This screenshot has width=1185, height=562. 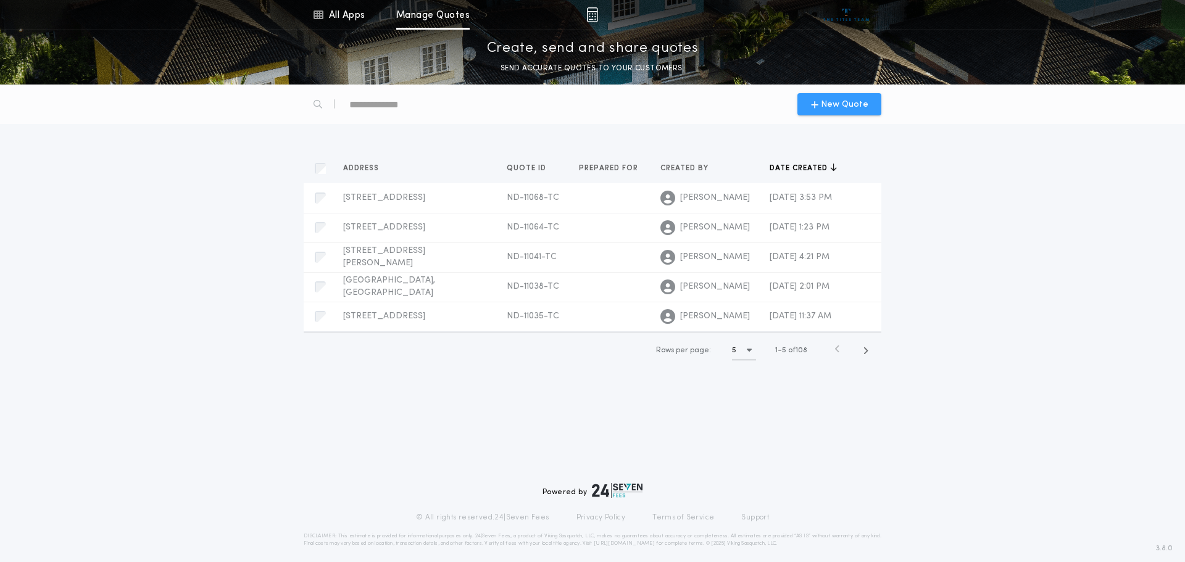 What do you see at coordinates (532, 227) in the screenshot?
I see `span: ND-11064-TC` at bounding box center [532, 227].